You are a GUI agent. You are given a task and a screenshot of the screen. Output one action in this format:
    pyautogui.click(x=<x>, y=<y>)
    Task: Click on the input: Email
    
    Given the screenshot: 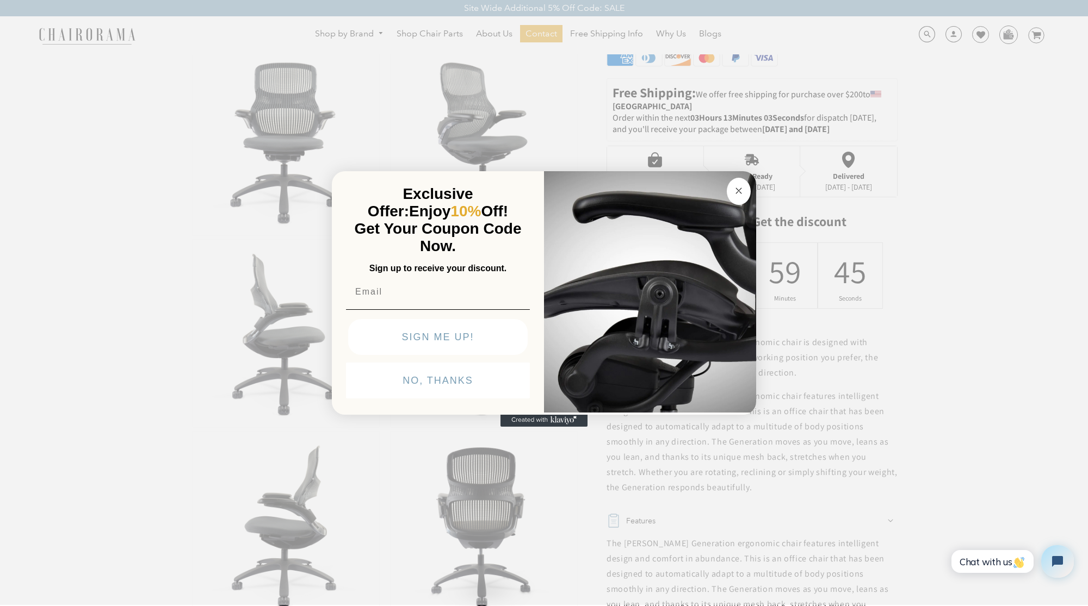 What is the action you would take?
    pyautogui.click(x=438, y=292)
    